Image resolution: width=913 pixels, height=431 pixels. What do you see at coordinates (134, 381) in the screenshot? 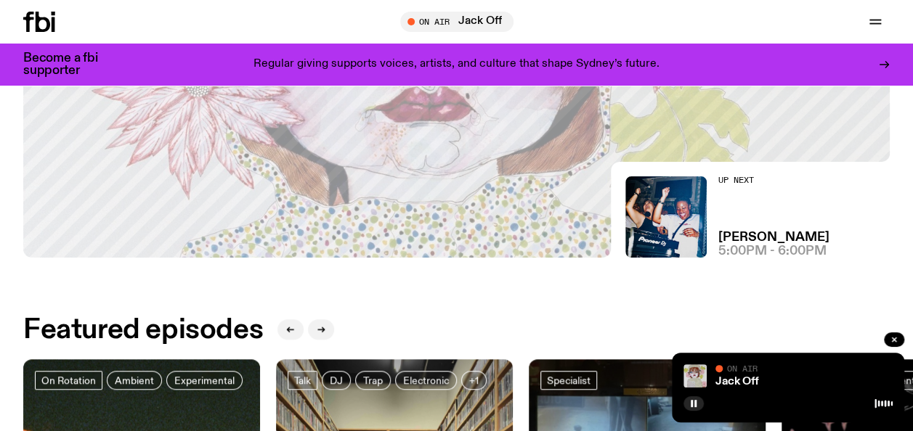
I see `a: Ambient` at bounding box center [134, 381].